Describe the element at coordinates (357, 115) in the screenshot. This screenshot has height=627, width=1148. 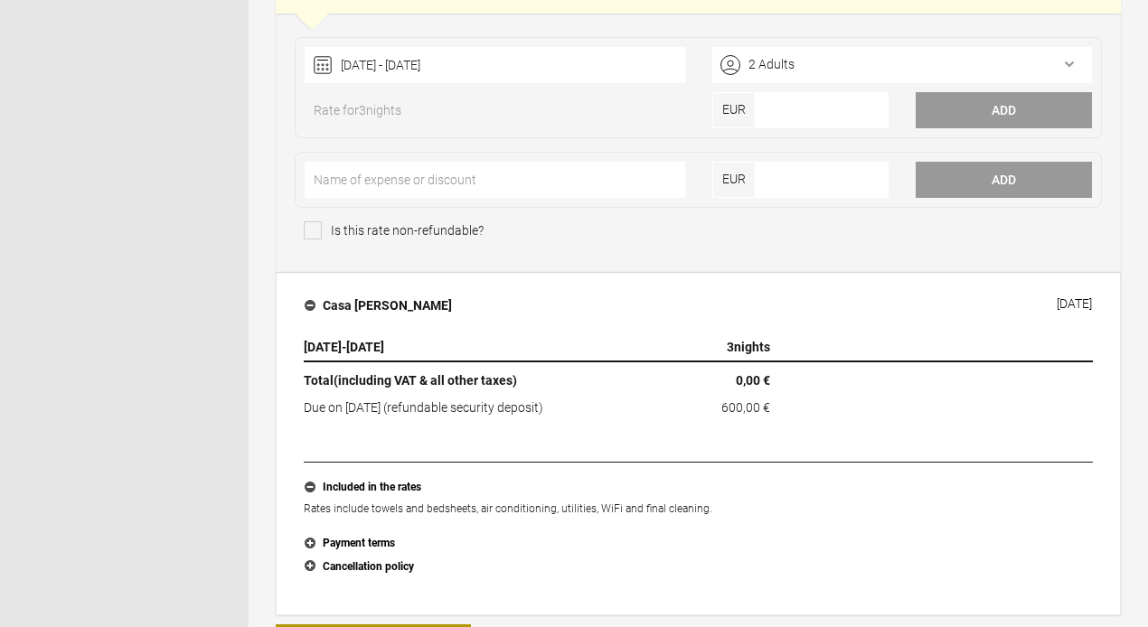
I see `span: Rate for nights` at that location.